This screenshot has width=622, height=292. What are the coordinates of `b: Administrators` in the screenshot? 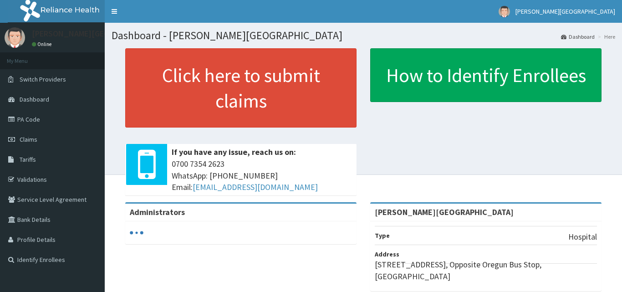 It's located at (157, 212).